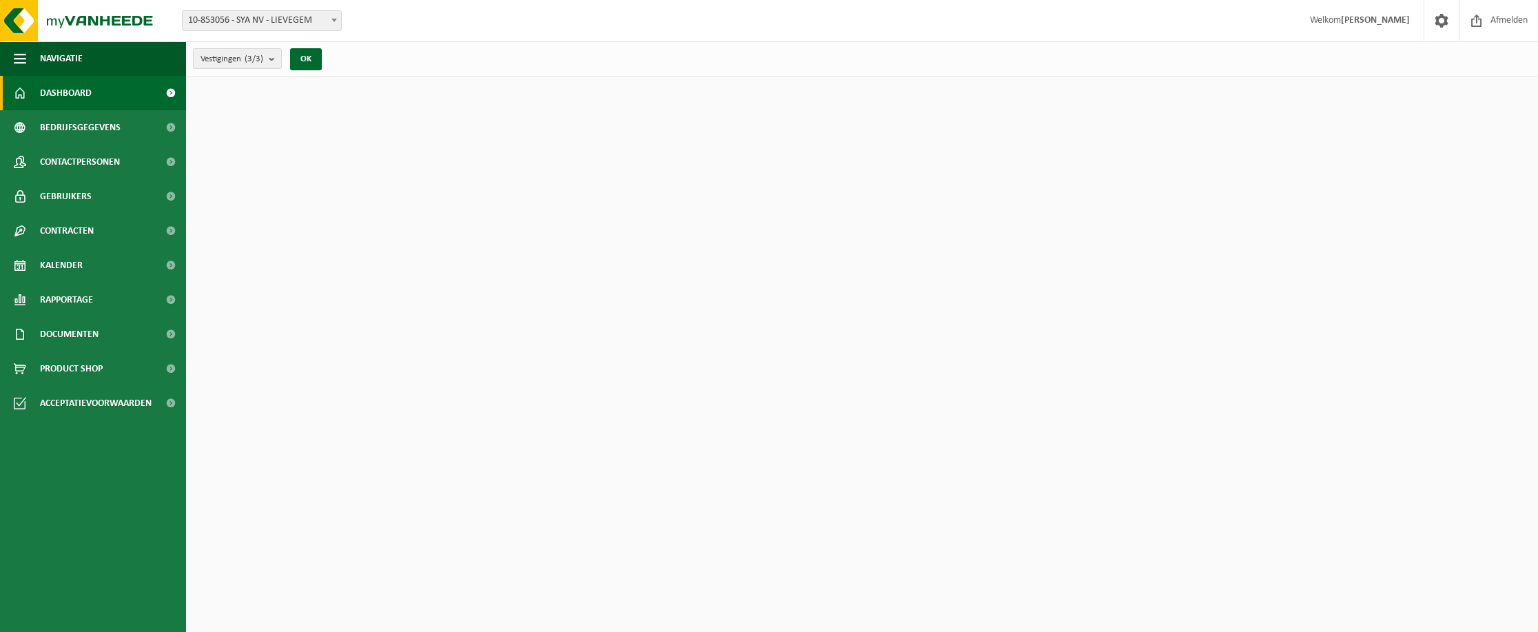 The image size is (1538, 632). Describe the element at coordinates (61, 59) in the screenshot. I see `span: Navigatie` at that location.